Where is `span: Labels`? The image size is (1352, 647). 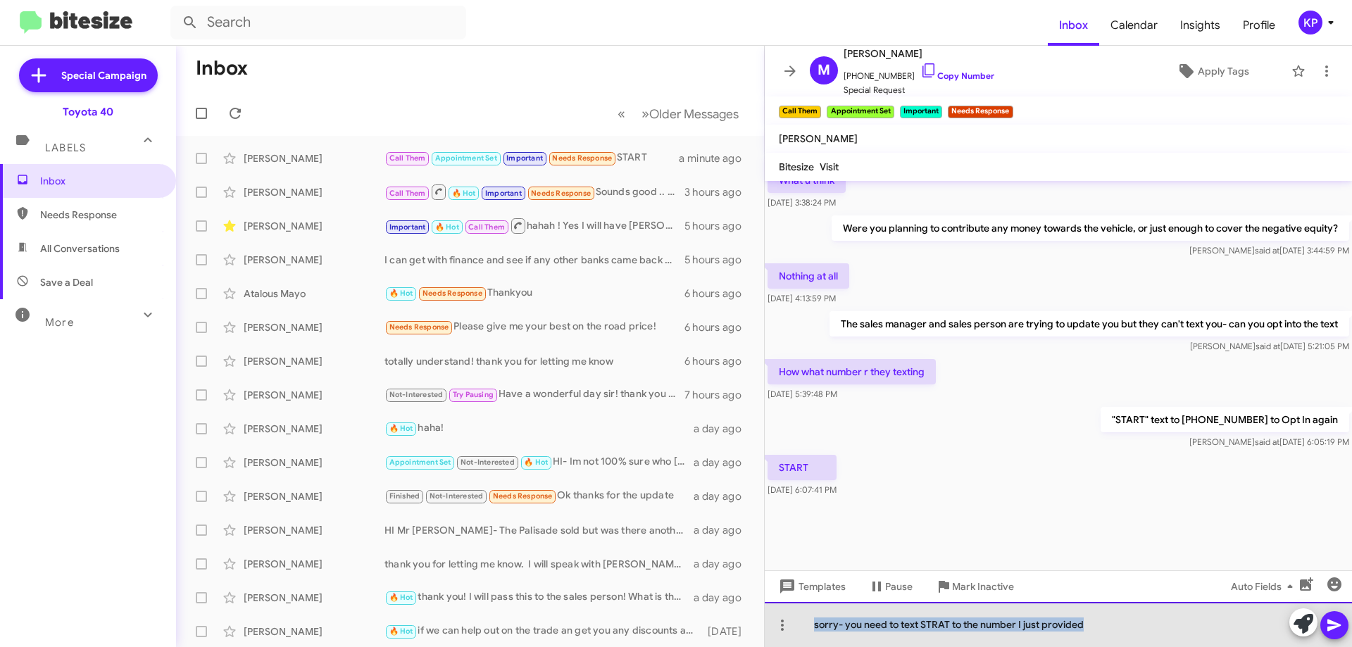
span: Labels is located at coordinates (65, 148).